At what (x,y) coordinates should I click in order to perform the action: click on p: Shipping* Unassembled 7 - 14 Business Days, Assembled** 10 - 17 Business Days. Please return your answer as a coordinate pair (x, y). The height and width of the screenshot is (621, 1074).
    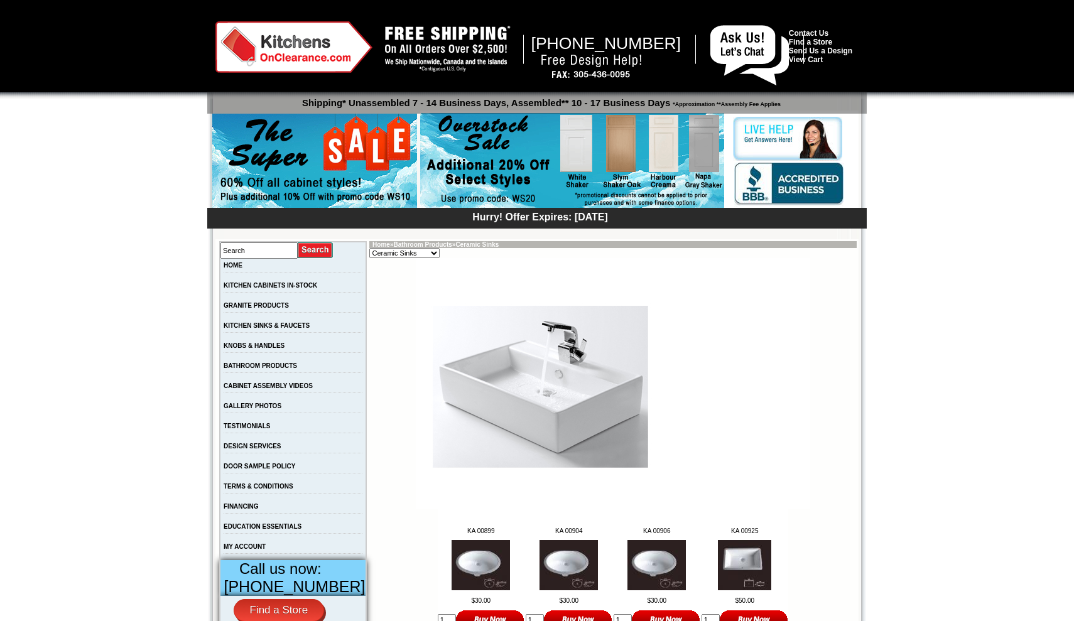
    Looking at the image, I should click on (540, 100).